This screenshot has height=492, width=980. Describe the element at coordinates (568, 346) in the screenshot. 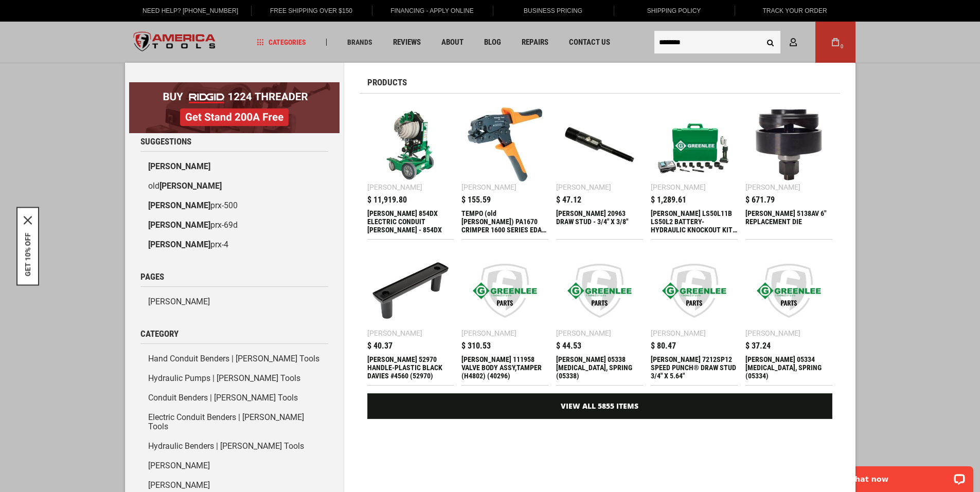

I see `span: $ 44.53` at that location.